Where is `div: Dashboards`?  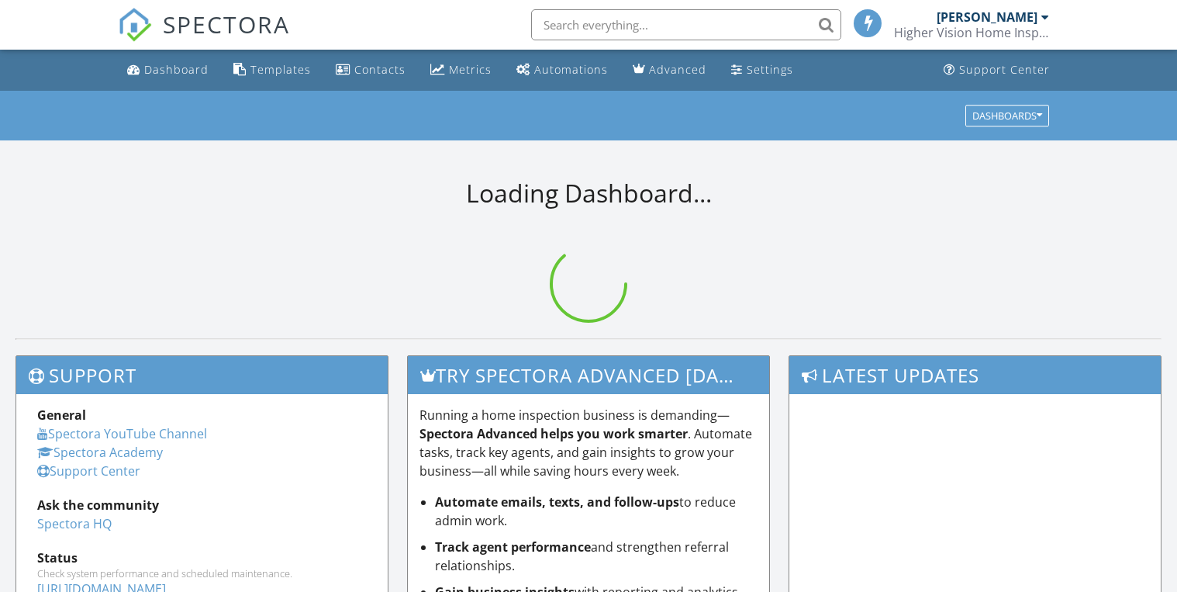
div: Dashboards is located at coordinates (1007, 116).